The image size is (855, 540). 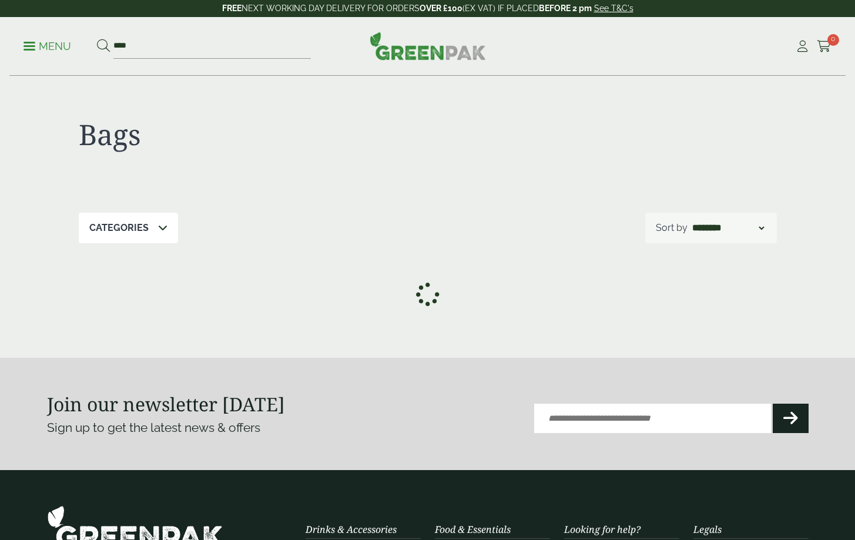 I want to click on p: Menu, so click(x=47, y=46).